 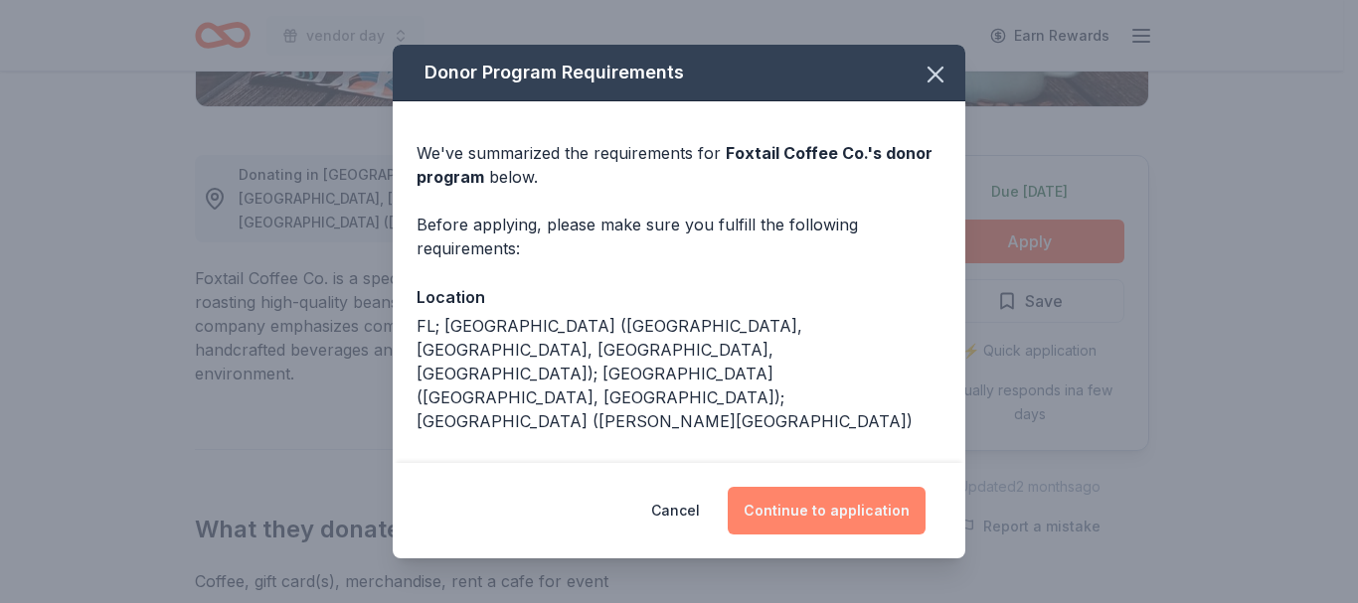 I want to click on div: Donor Program Requirements, so click(x=679, y=73).